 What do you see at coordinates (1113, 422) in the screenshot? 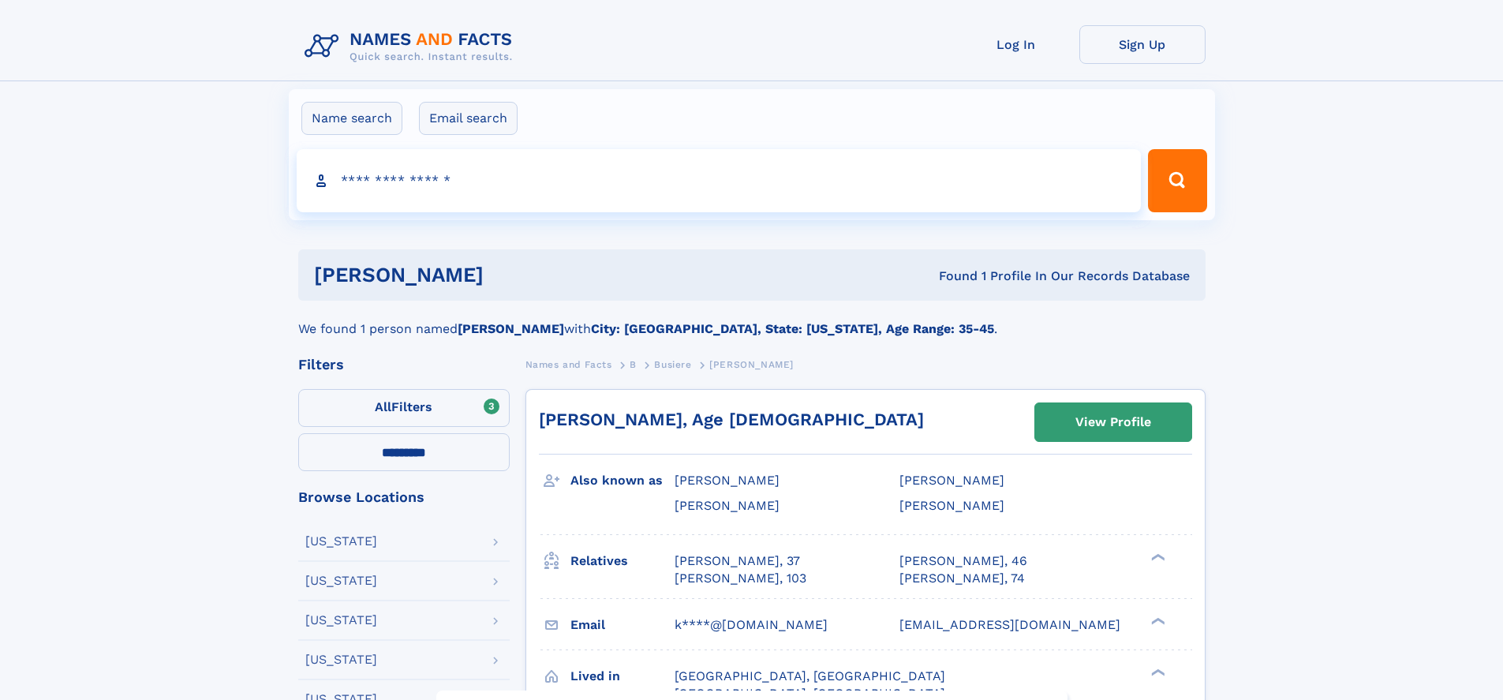
I see `div: View Profile` at bounding box center [1113, 422].